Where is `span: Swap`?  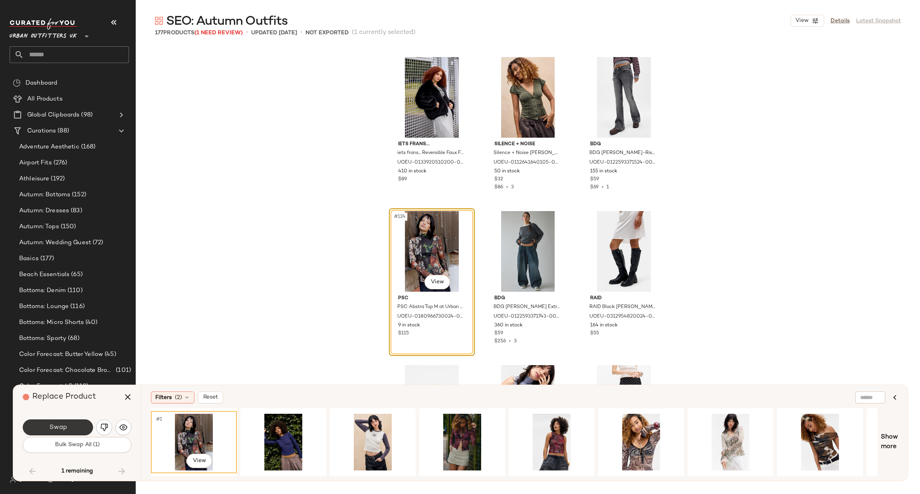 span: Swap is located at coordinates (58, 428).